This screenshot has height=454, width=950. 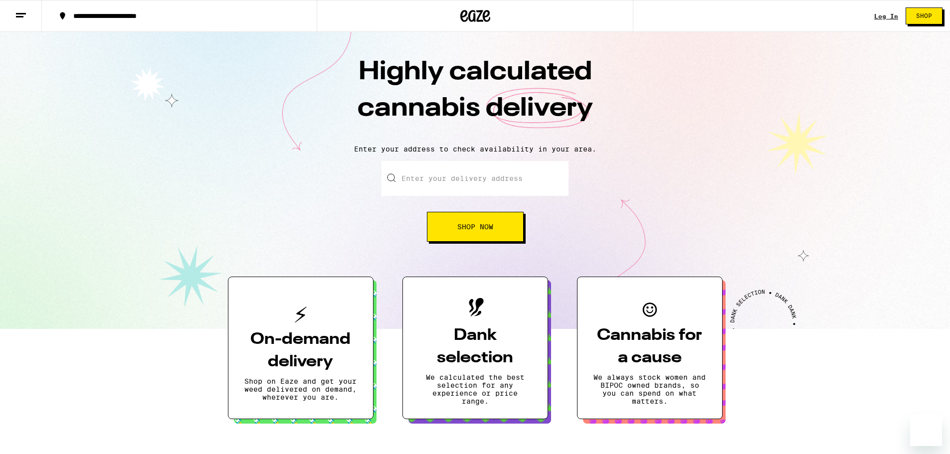 I want to click on h3: Cannabis for a cause, so click(x=650, y=347).